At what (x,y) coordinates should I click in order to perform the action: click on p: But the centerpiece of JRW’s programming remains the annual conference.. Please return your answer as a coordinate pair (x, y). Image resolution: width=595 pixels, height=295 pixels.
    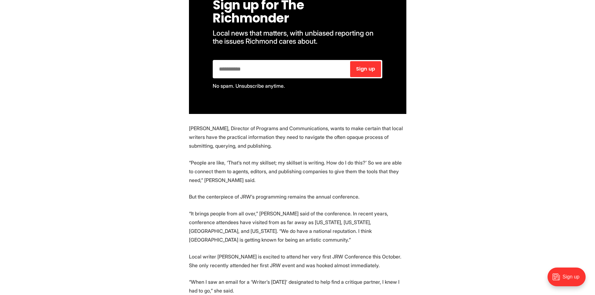
    Looking at the image, I should click on (298, 197).